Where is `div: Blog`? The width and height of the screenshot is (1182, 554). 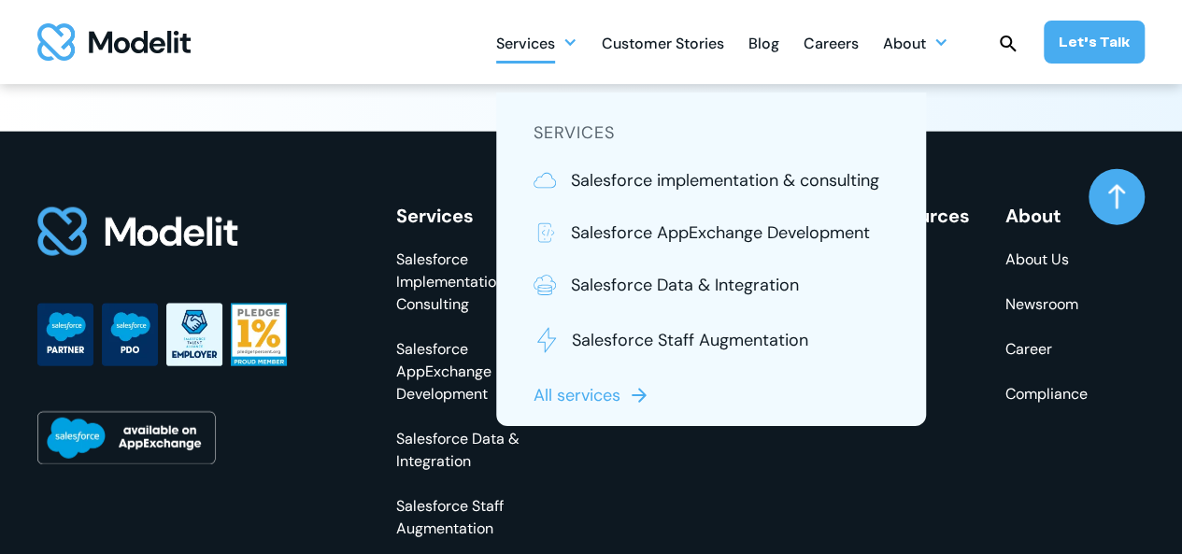
div: Blog is located at coordinates (763, 45).